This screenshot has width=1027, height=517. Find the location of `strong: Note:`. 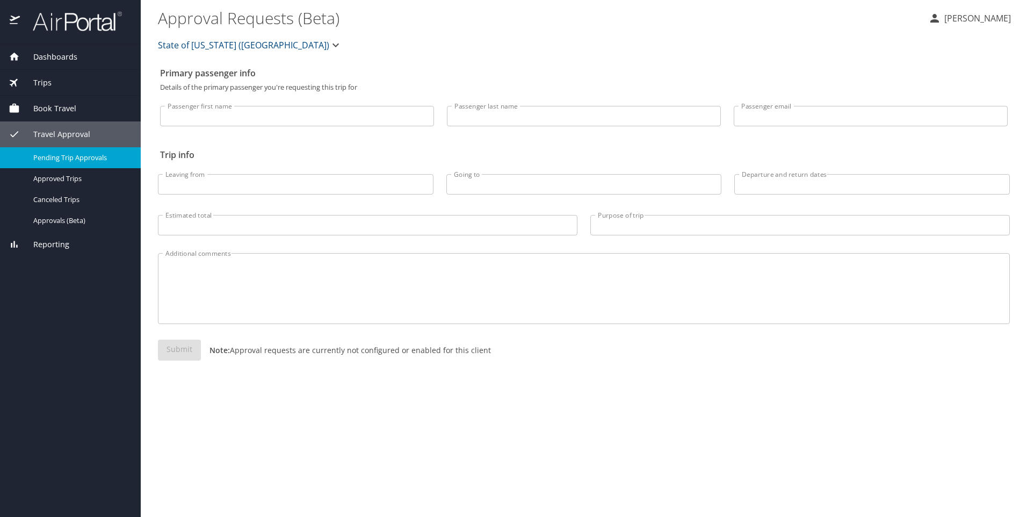

strong: Note: is located at coordinates (220, 350).